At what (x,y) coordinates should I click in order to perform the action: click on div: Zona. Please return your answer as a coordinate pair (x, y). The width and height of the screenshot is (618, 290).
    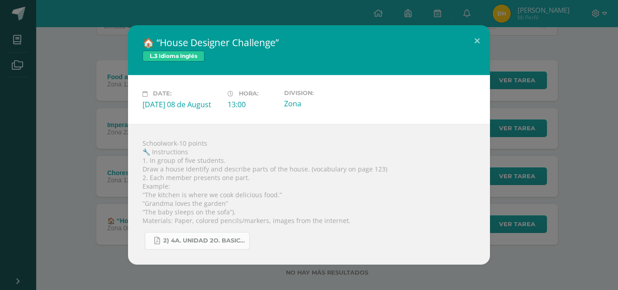
    Looking at the image, I should click on (323, 104).